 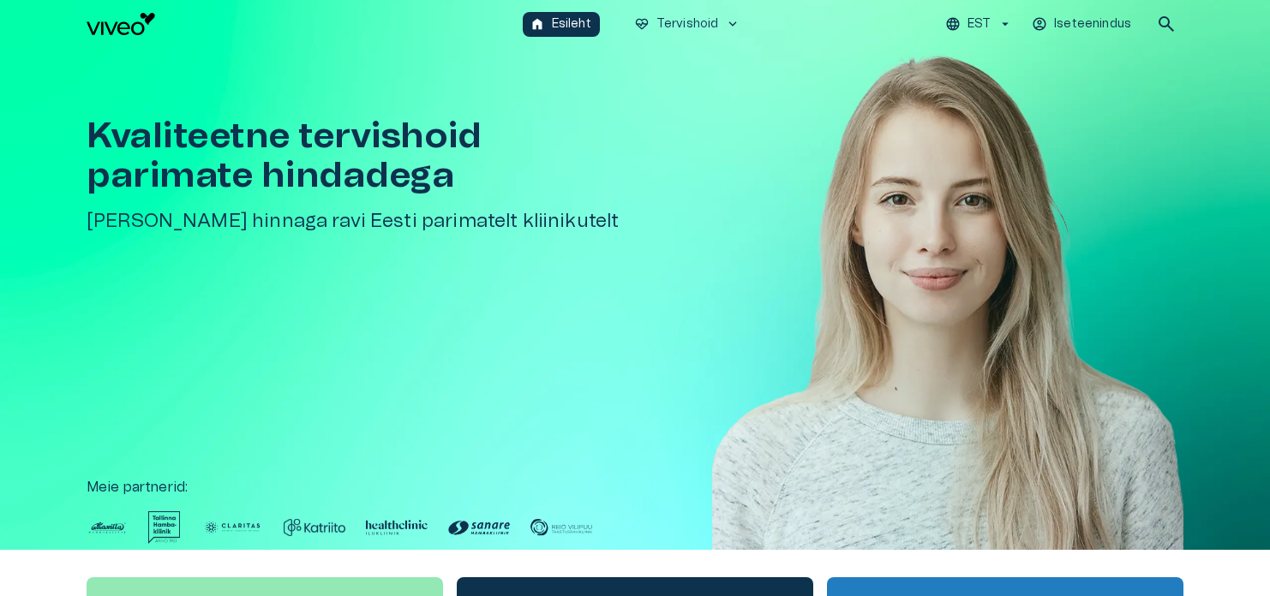 I want to click on button: ecg_heartTervishoidkeyboard_arrow_down, so click(x=687, y=24).